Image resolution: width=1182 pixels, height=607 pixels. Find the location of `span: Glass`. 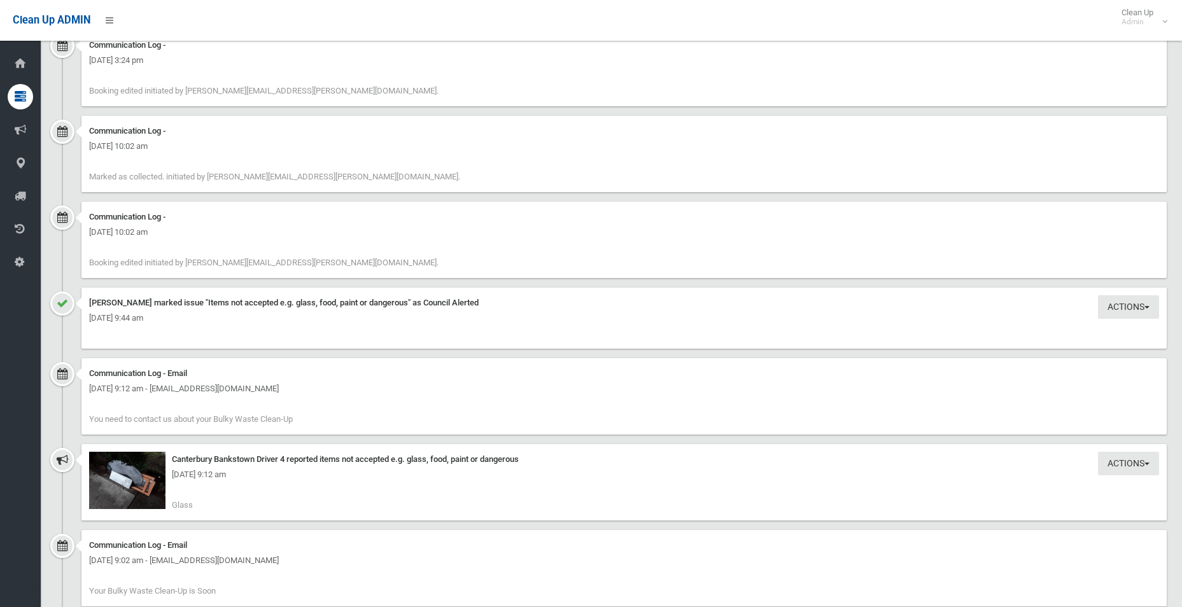

span: Glass is located at coordinates (182, 505).